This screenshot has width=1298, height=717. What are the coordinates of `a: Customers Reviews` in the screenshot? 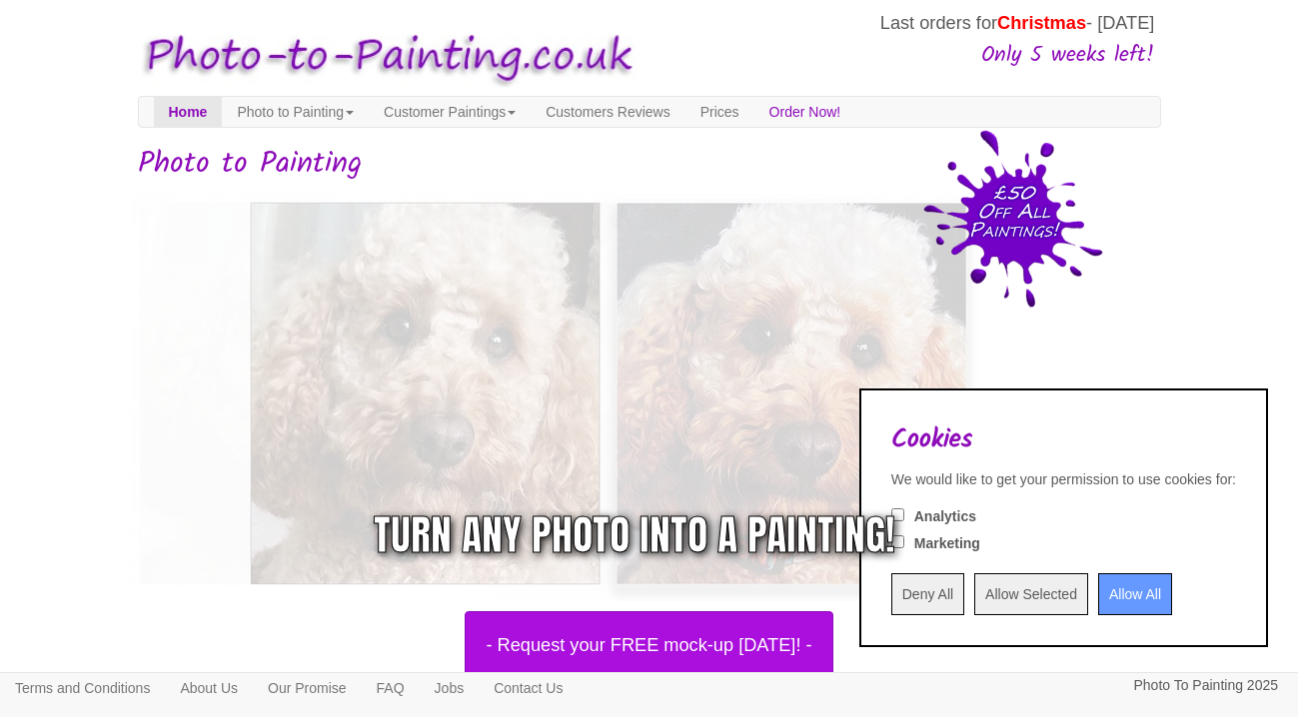 It's located at (608, 112).